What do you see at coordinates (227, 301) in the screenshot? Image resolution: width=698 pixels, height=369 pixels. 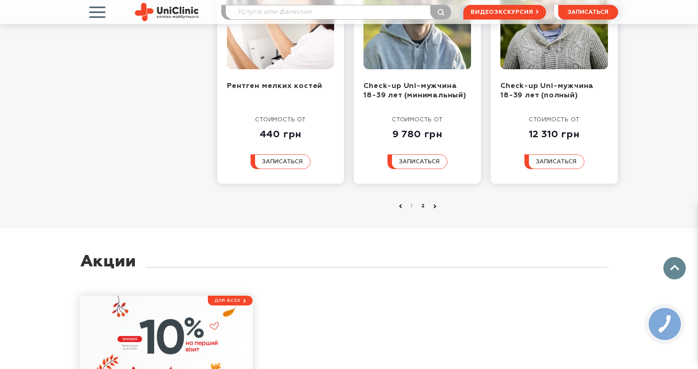 I see `span: Для всех` at bounding box center [227, 301].